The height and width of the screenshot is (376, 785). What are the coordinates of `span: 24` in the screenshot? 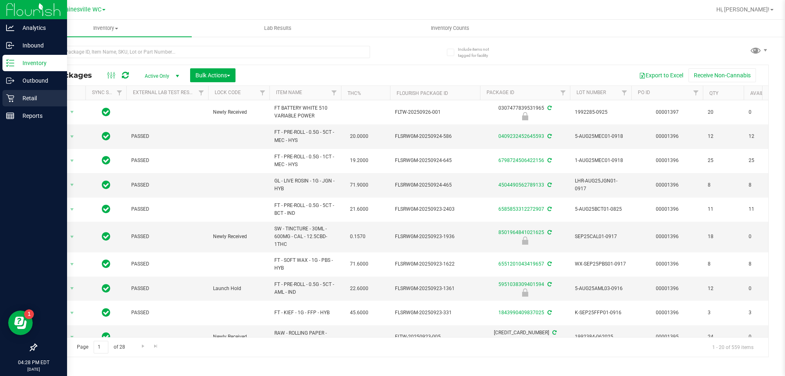 It's located at (724, 337).